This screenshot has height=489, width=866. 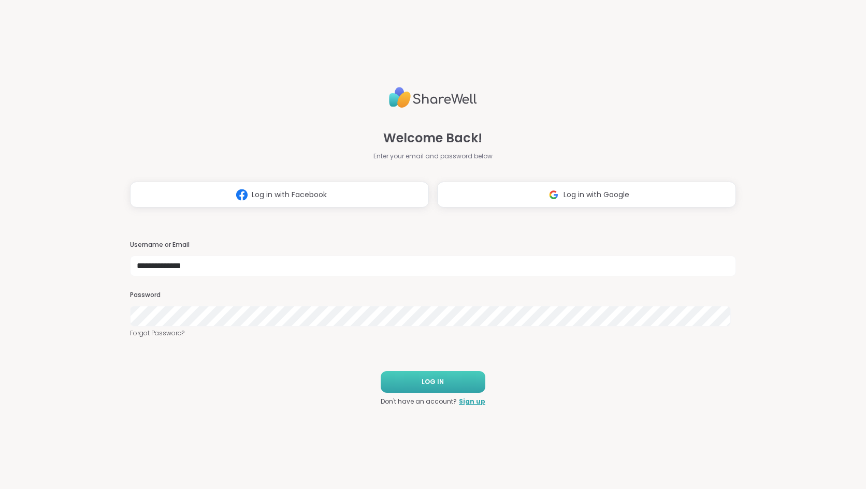 I want to click on span: Don't have an account?, so click(x=418, y=402).